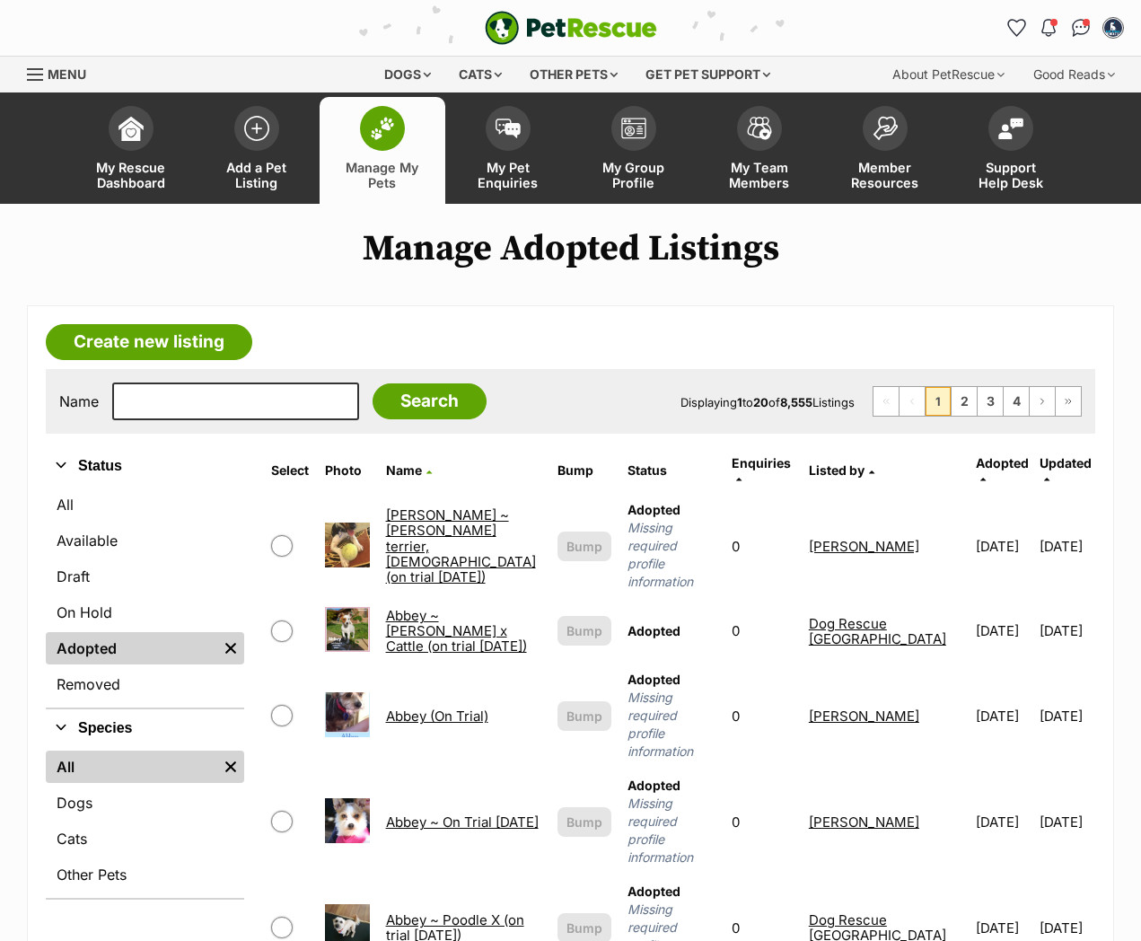 The image size is (1141, 941). I want to click on img: add-pet-listing-icon-0afa8454b4691262ce3f59096e99ab1cd57d4a30225e0717b998d2c9b9846f56.svg, so click(257, 128).